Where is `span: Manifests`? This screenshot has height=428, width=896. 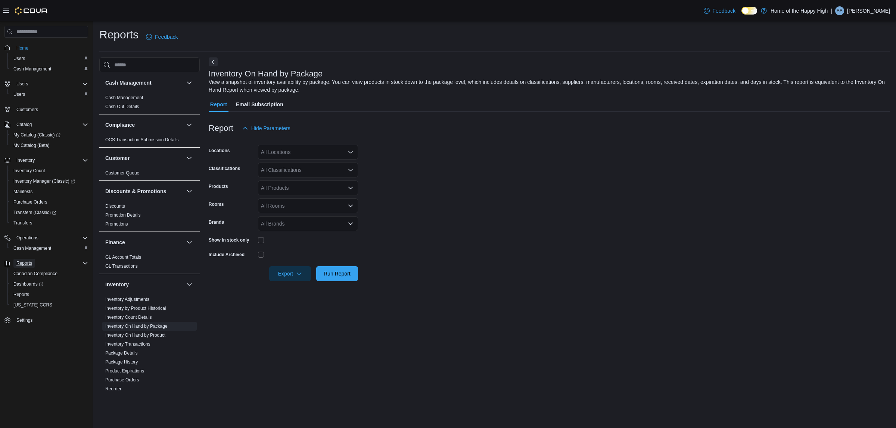 span: Manifests is located at coordinates (49, 192).